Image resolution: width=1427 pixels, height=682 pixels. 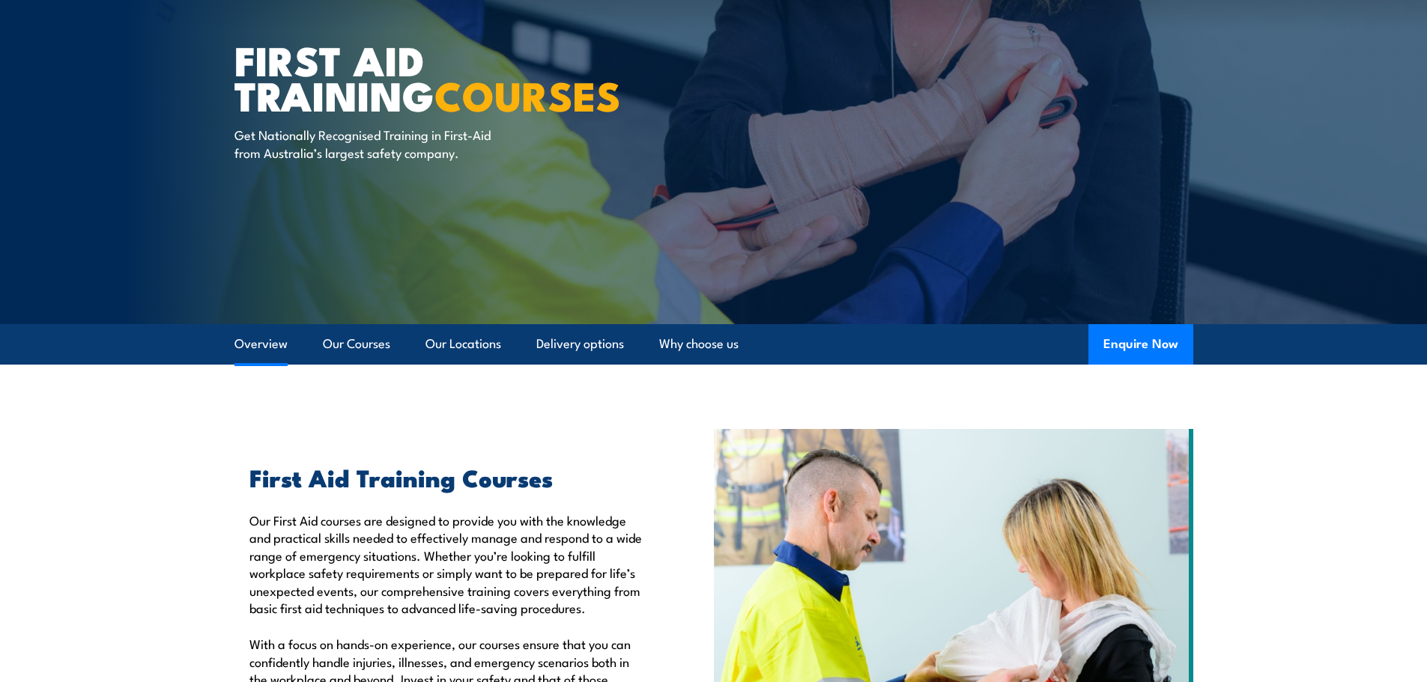 I want to click on a: Overview, so click(x=261, y=344).